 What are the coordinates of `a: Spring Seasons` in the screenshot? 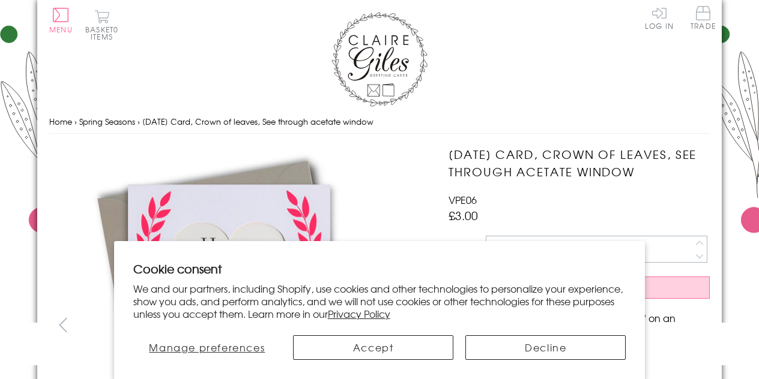 It's located at (107, 121).